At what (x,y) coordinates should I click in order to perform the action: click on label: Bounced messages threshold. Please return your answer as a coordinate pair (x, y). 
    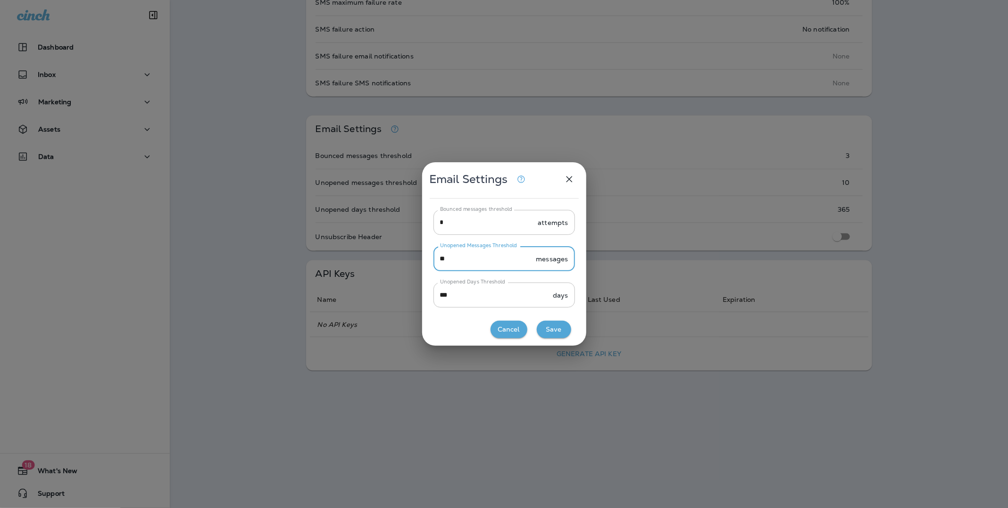
    Looking at the image, I should click on (476, 209).